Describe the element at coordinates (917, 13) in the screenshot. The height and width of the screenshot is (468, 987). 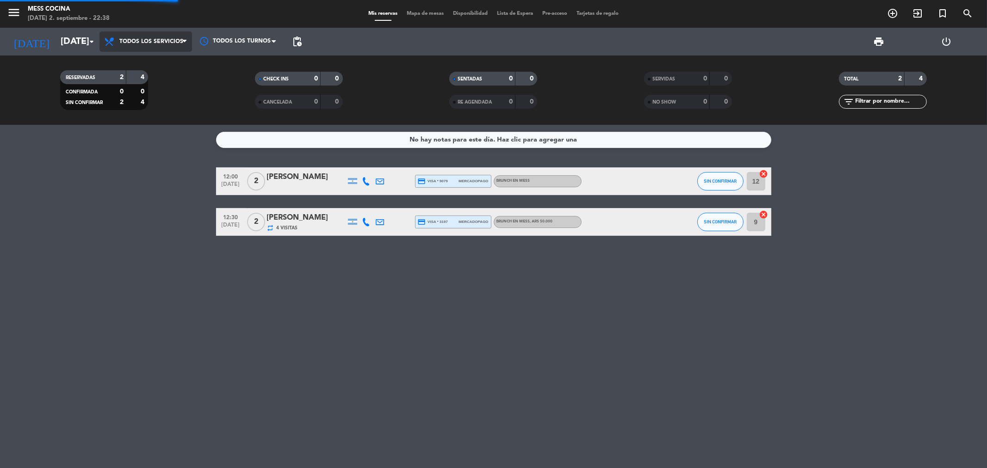
I see `i: exit_to_app` at that location.